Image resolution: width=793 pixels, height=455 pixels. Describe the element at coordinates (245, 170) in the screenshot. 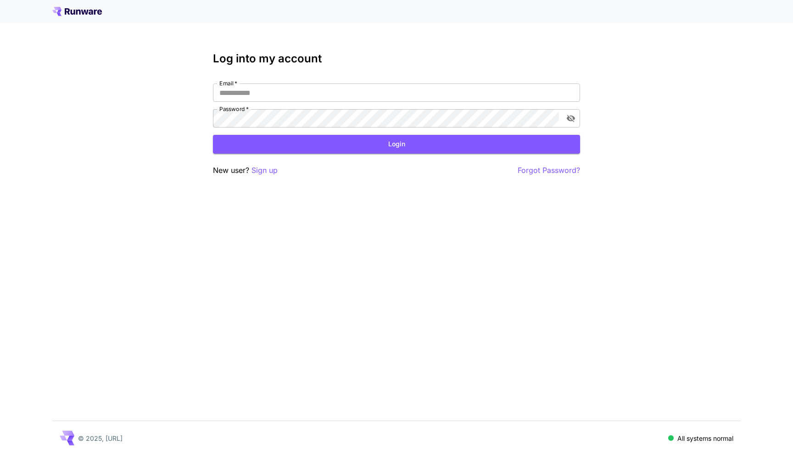

I see `p: New user?` at that location.